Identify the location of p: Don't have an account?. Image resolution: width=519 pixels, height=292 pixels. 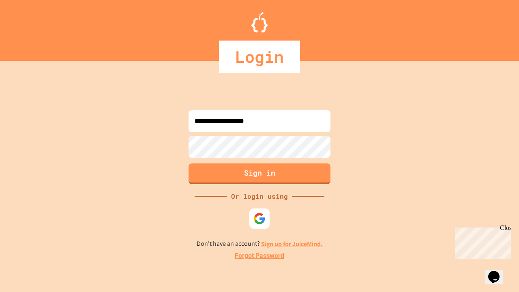
(259, 244).